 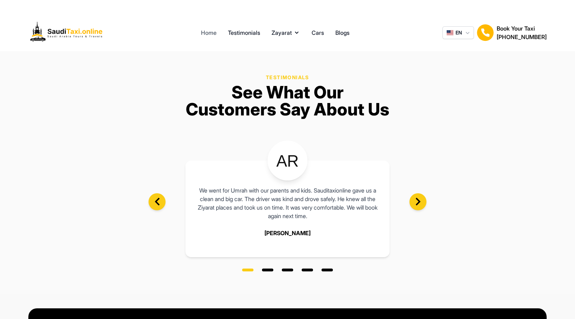 I want to click on img: Book Your Taxi, so click(x=486, y=33).